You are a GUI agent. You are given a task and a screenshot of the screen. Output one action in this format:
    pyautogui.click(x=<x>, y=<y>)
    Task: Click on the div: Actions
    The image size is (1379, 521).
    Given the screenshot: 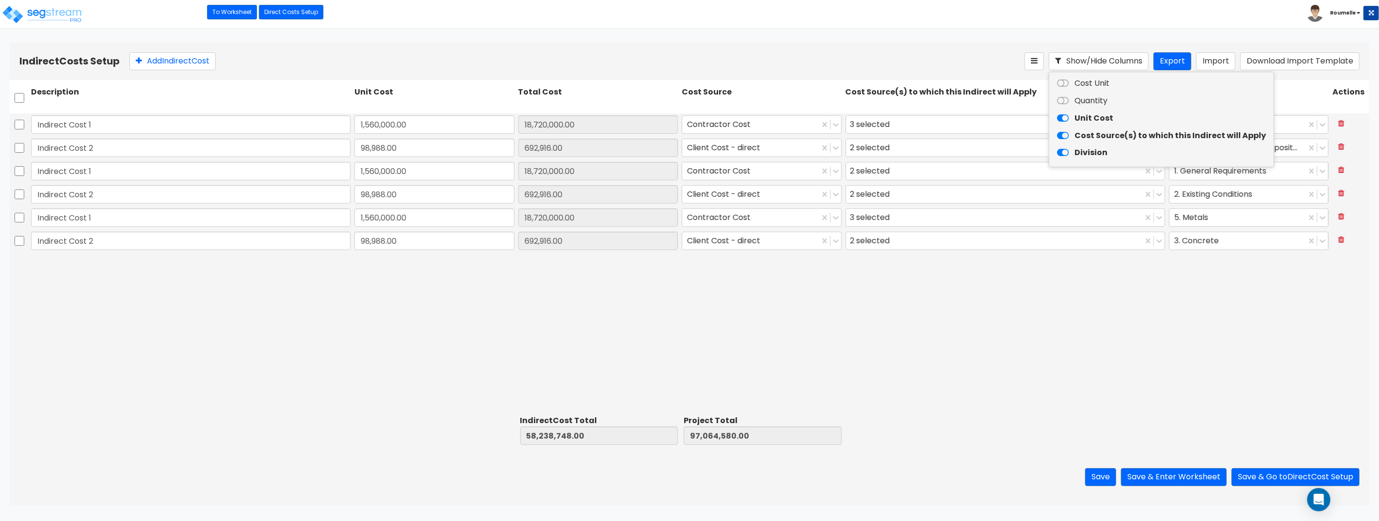 What is the action you would take?
    pyautogui.click(x=1350, y=97)
    